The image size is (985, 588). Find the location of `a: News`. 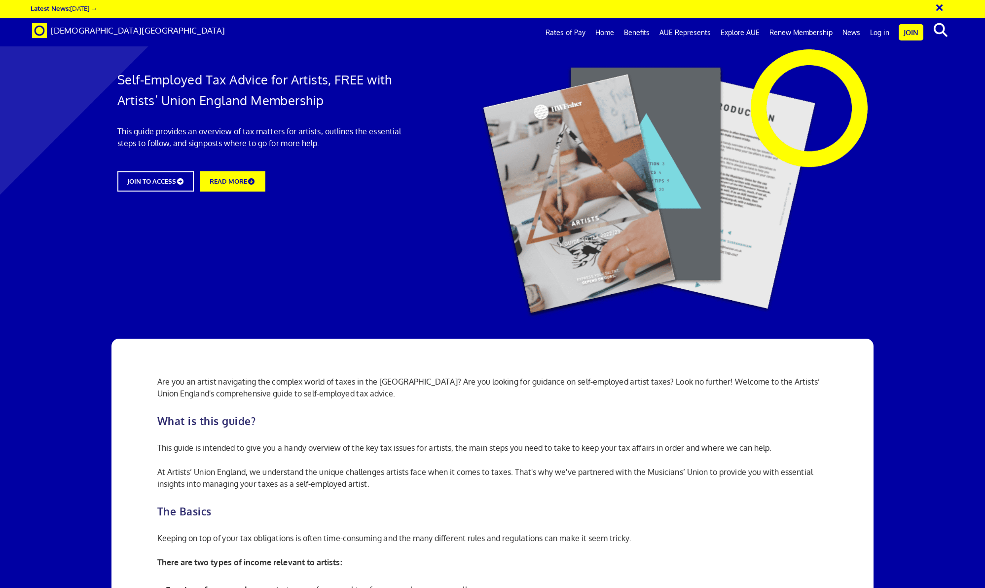

a: News is located at coordinates (851, 33).